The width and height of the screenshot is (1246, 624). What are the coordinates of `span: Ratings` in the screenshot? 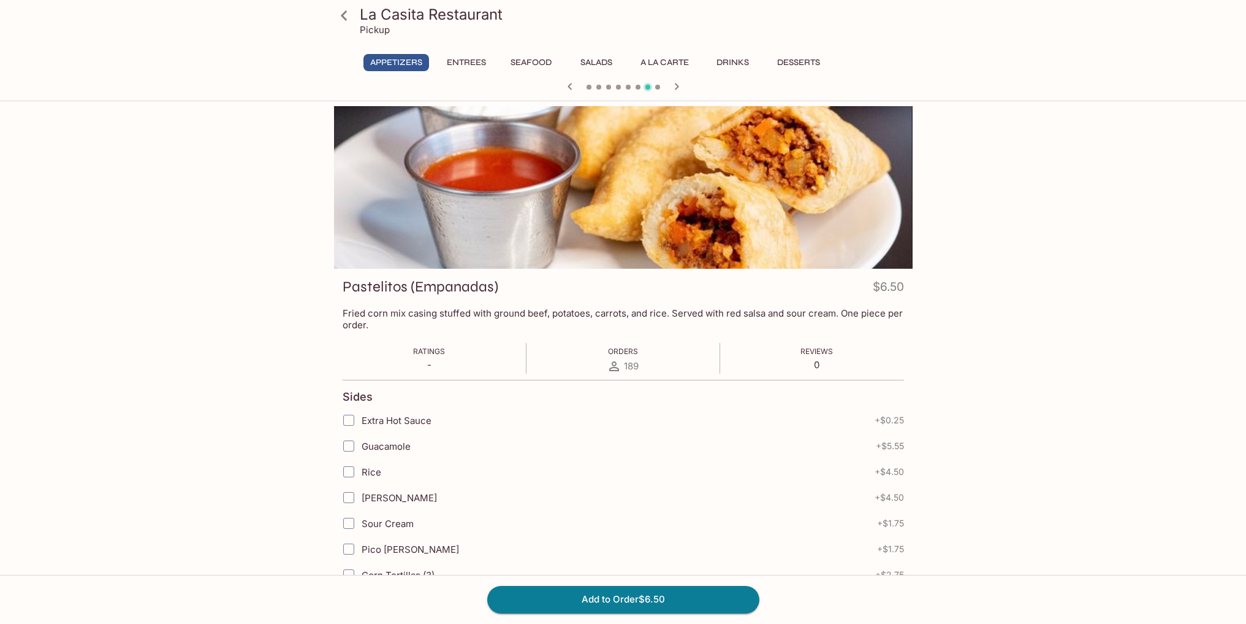 It's located at (429, 351).